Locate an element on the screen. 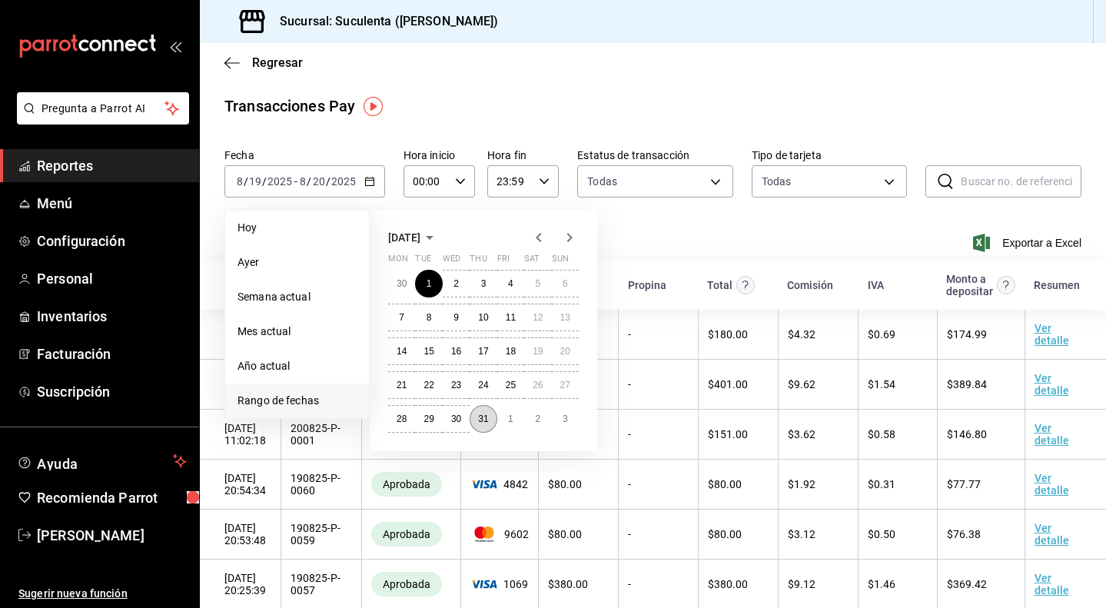 The image size is (1106, 608). span: $ 3.62 is located at coordinates (801, 434).